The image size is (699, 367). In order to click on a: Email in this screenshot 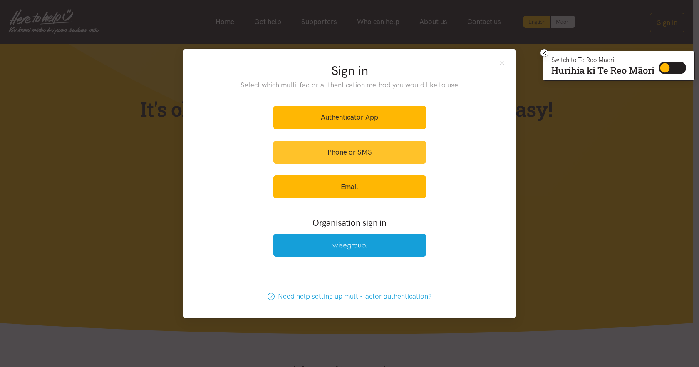, I will do `click(349, 186)`.